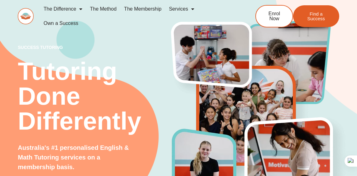  Describe the element at coordinates (143, 9) in the screenshot. I see `a: The Membership` at that location.